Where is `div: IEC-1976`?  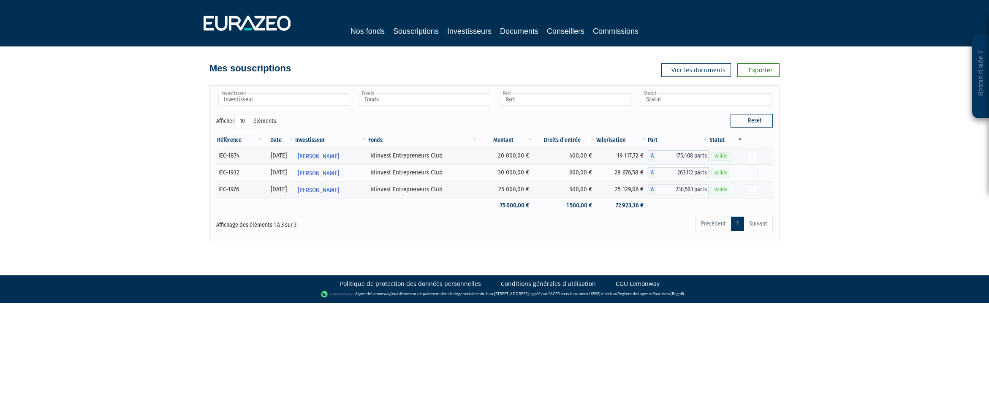
div: IEC-1976 is located at coordinates (239, 189).